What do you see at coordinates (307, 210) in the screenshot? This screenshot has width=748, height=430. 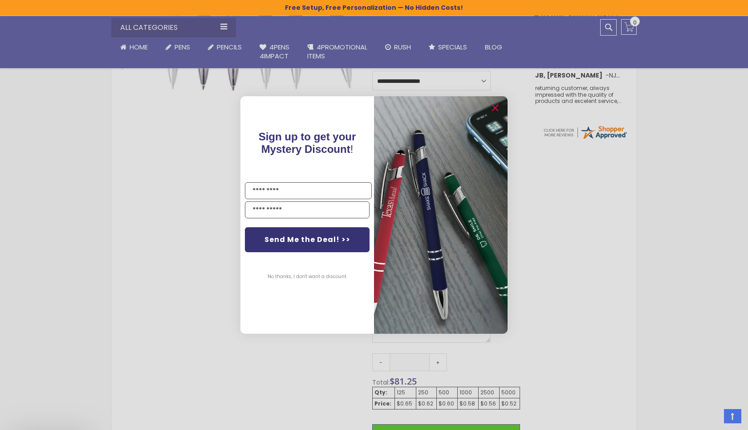 I see `input: YOUR EMAIL` at bounding box center [307, 210].